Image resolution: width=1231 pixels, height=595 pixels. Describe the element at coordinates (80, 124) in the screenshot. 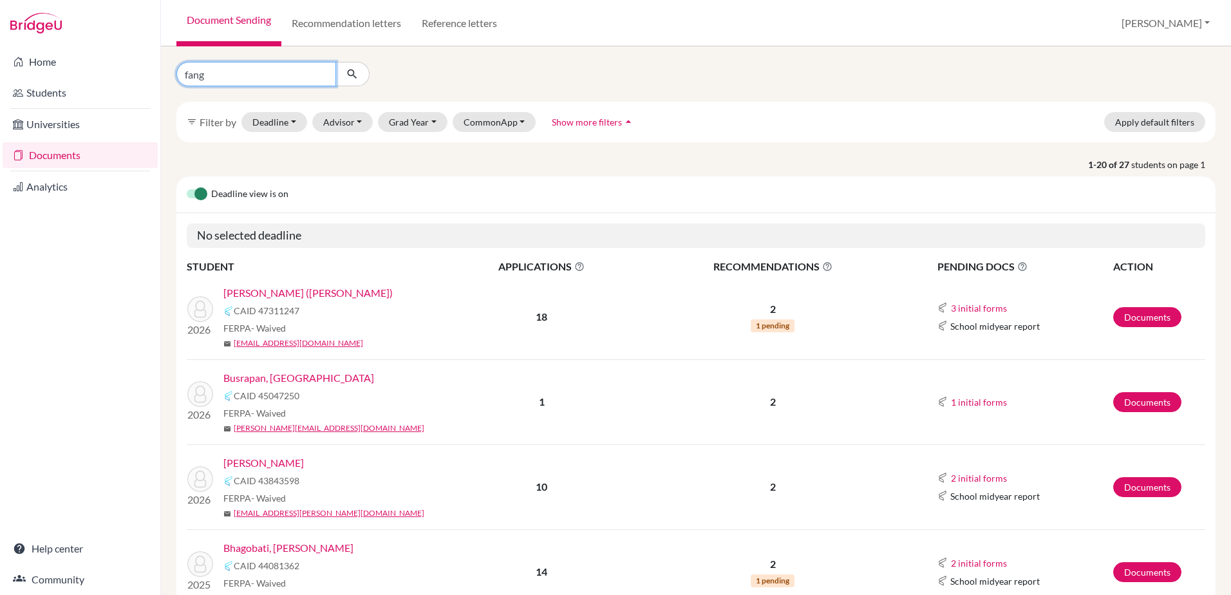

I see `a: Universities` at that location.